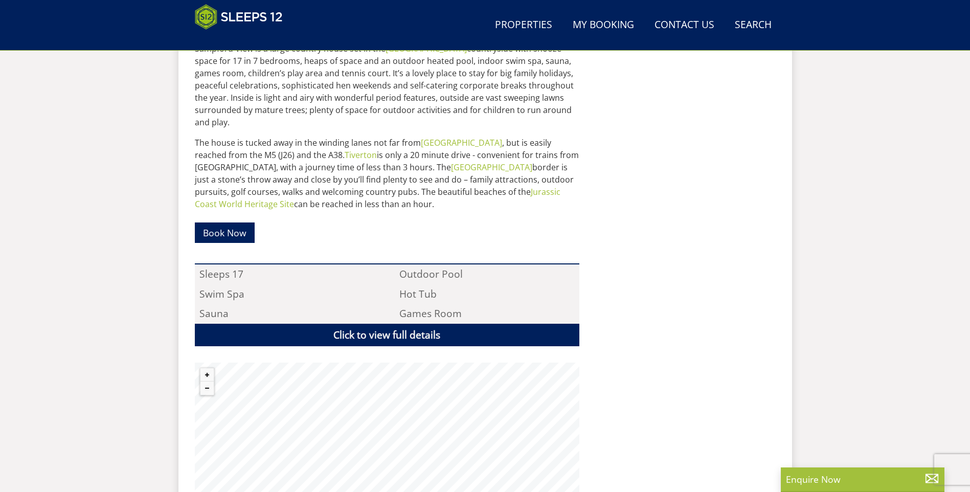  I want to click on p: Sampford View is a large country house set in the countryside with snooze space for 17 in 7 bedro..., so click(387, 85).